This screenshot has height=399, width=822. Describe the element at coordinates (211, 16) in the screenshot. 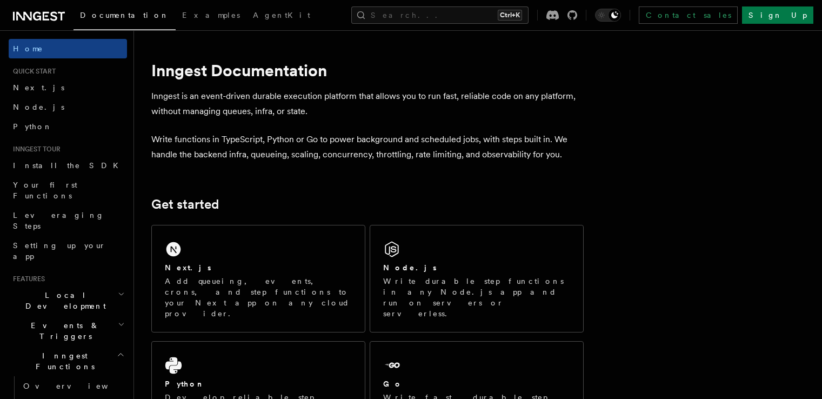

I see `a: Examples` at that location.